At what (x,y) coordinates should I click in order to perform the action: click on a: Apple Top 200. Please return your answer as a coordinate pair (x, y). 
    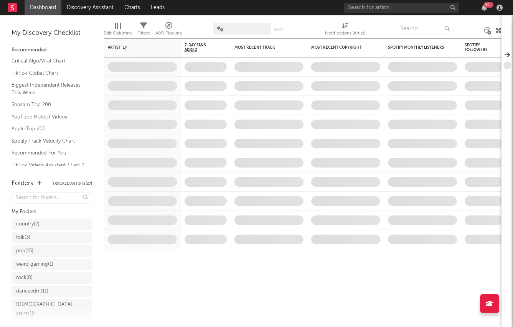
    Looking at the image, I should click on (48, 129).